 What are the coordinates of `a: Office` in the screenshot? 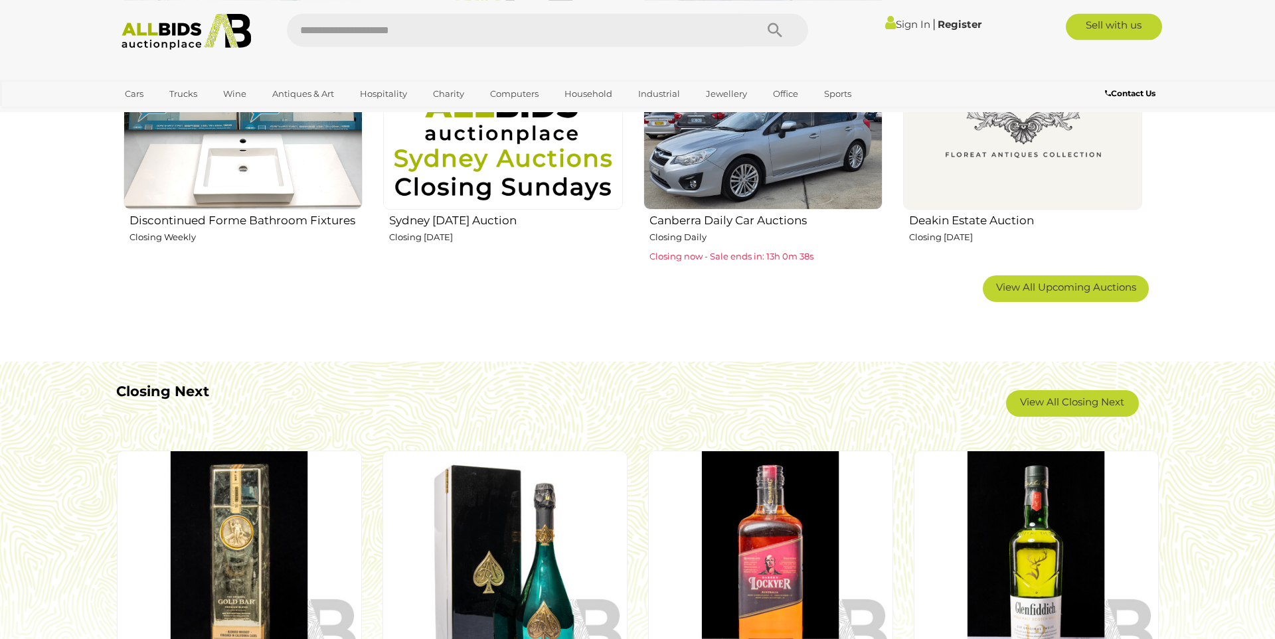 It's located at (786, 94).